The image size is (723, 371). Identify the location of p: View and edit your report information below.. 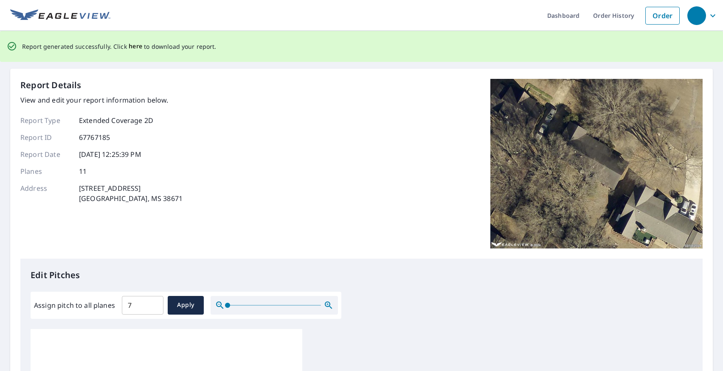
(101, 100).